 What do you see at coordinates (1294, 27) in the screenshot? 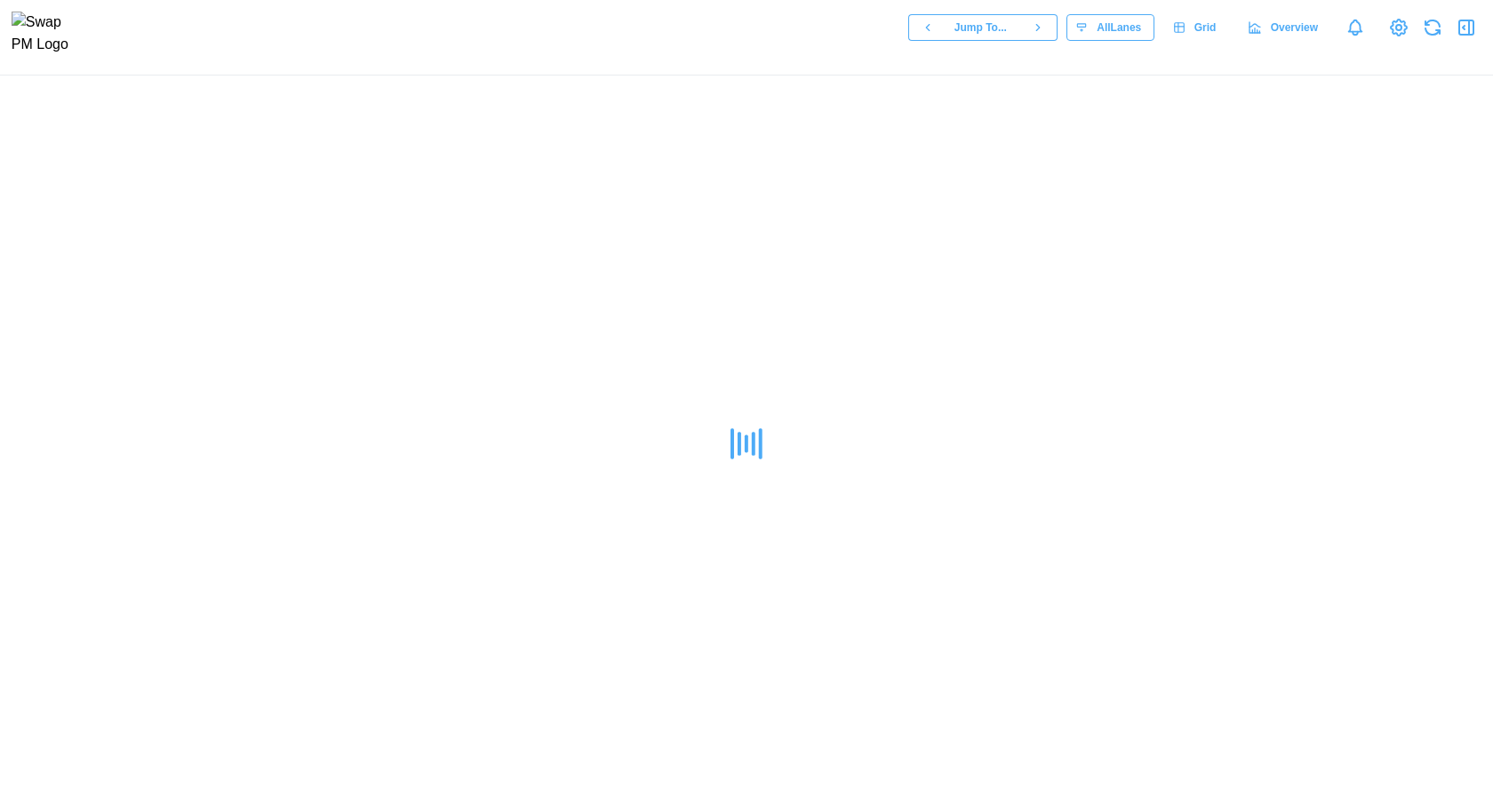
I see `span: Overview` at bounding box center [1294, 27].